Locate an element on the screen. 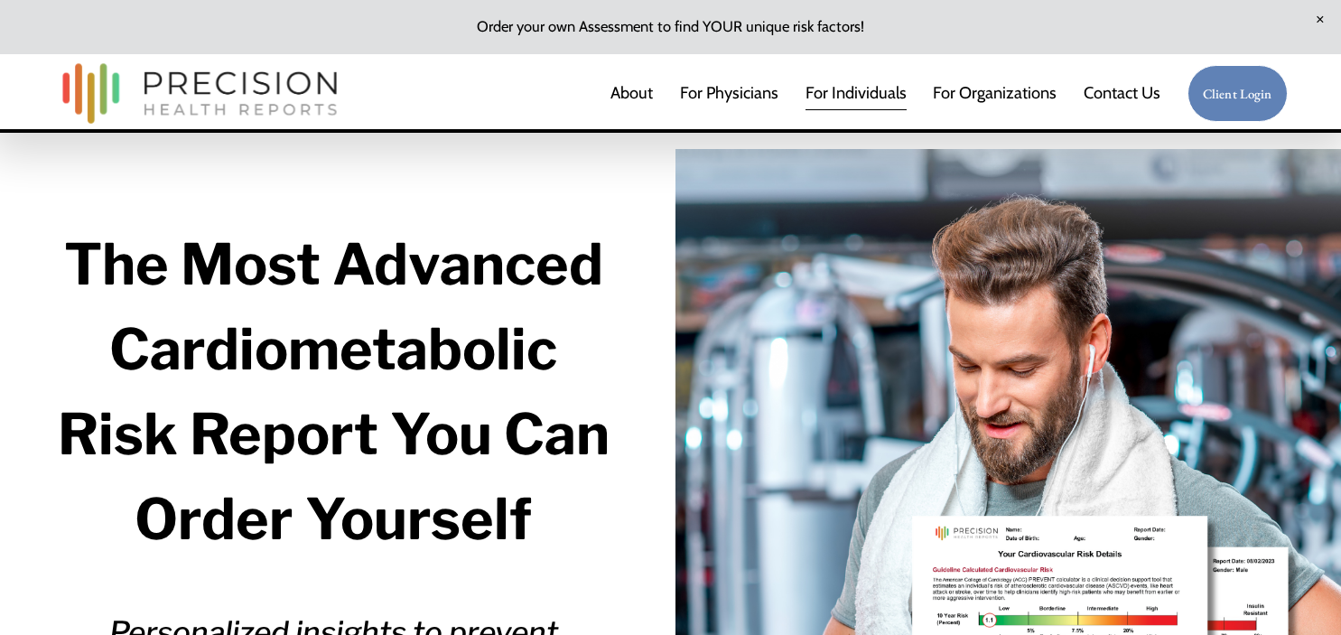 This screenshot has height=635, width=1341. a: For Physicians is located at coordinates (729, 93).